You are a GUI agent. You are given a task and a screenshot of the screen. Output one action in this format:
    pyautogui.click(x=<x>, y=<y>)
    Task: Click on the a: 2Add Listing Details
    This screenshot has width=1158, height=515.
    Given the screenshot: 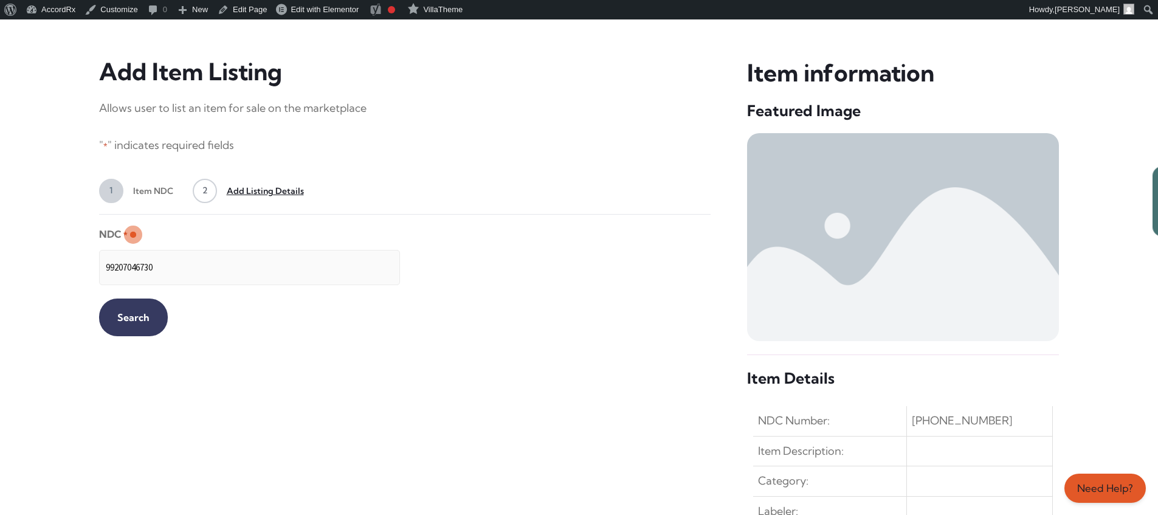 What is the action you would take?
    pyautogui.click(x=248, y=191)
    